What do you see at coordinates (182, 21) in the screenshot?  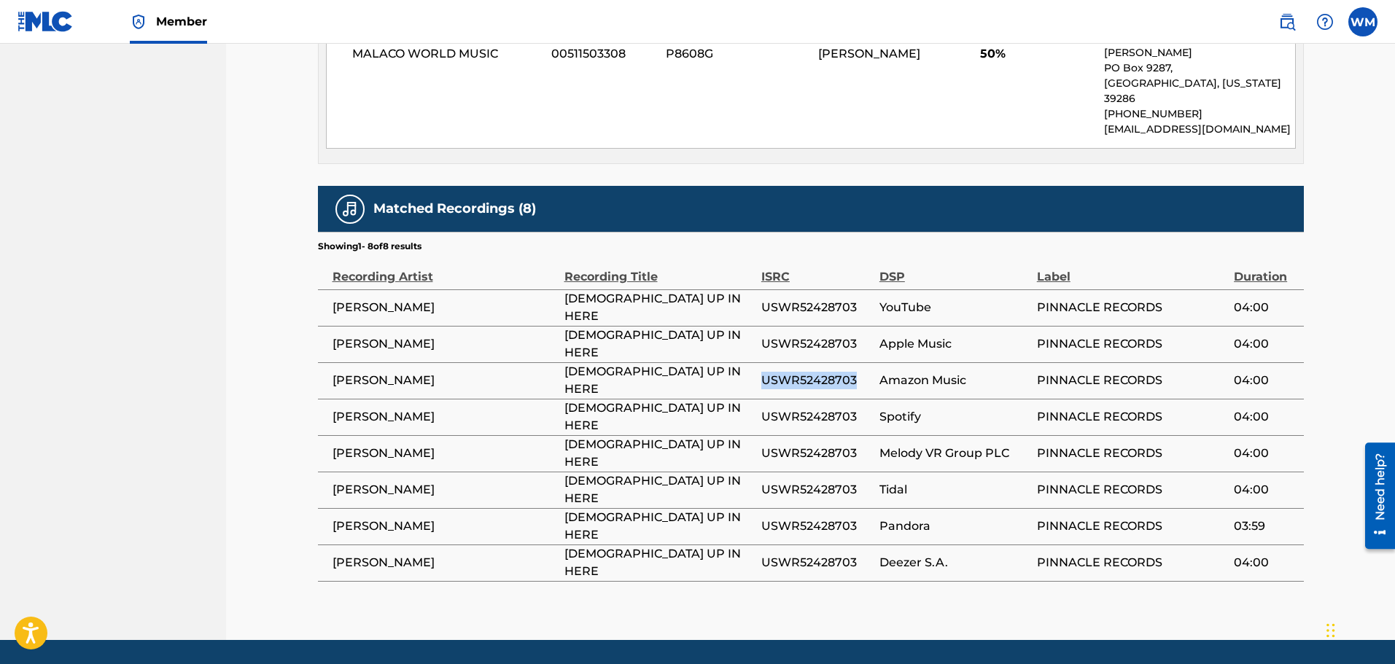 I see `span: Member` at bounding box center [182, 21].